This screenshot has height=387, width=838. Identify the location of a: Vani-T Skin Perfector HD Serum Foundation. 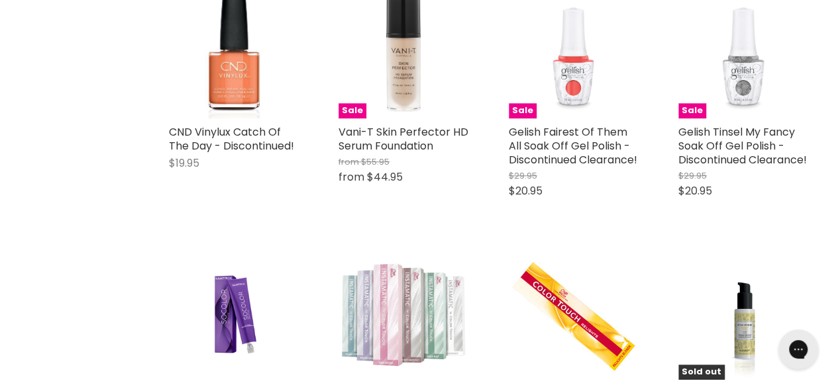
(403, 139).